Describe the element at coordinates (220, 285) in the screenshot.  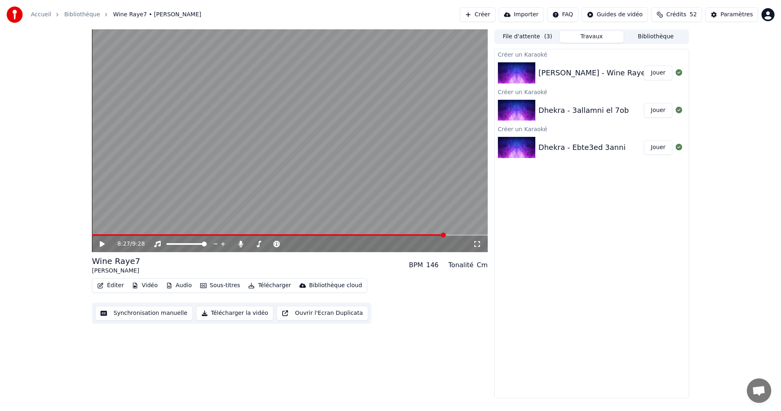
I see `button: Sous-titres` at that location.